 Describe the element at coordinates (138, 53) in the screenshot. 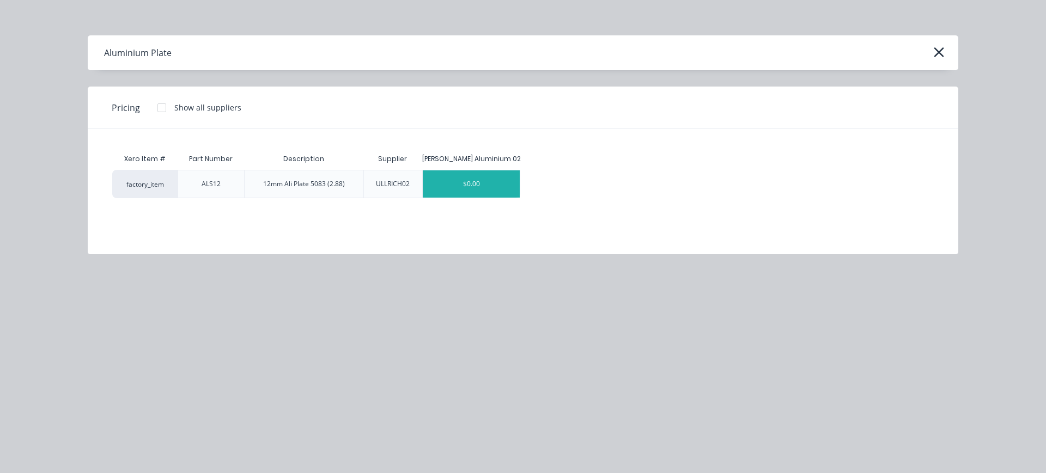

I see `div: Aluminium Plate` at that location.